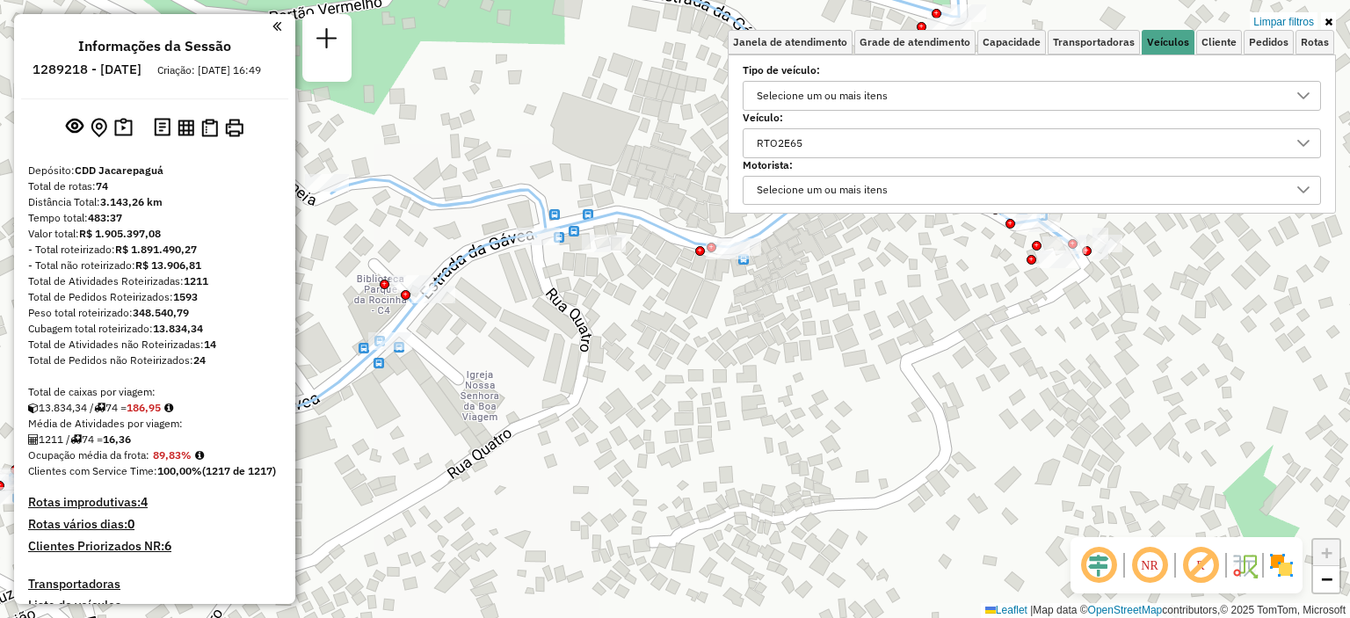  Describe the element at coordinates (155, 329) in the screenshot. I see `div: Cubagem total roteirizado:` at that location.